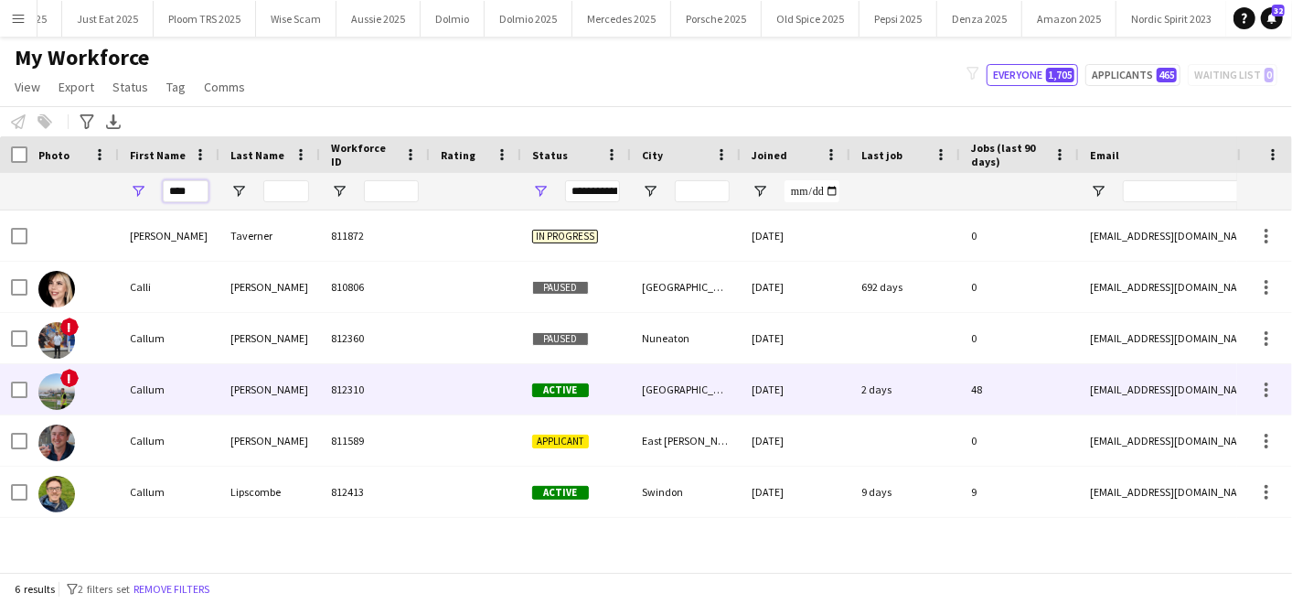 Image resolution: width=1292 pixels, height=604 pixels. I want to click on span: 2 filters set, so click(103, 588).